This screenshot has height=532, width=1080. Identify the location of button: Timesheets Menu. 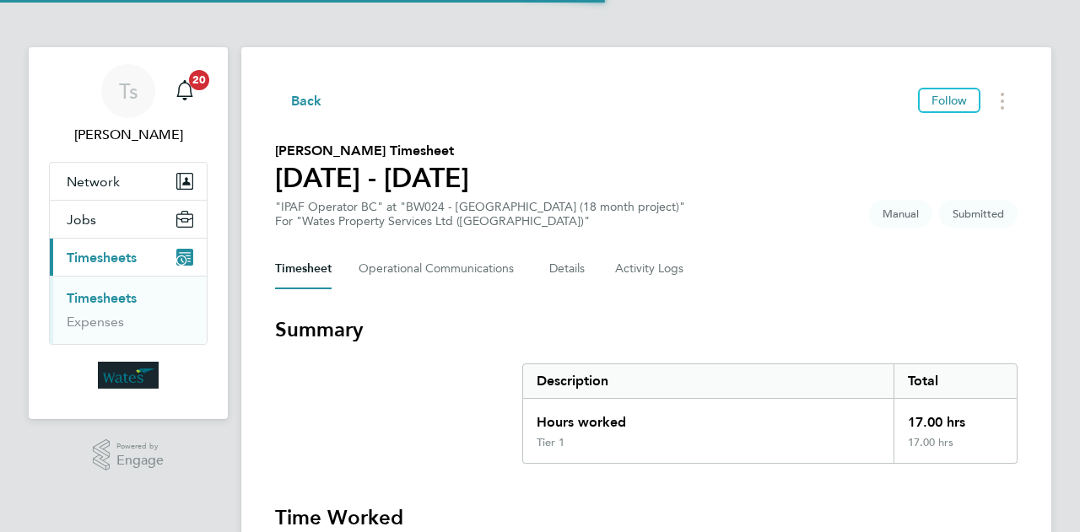
(1003, 100).